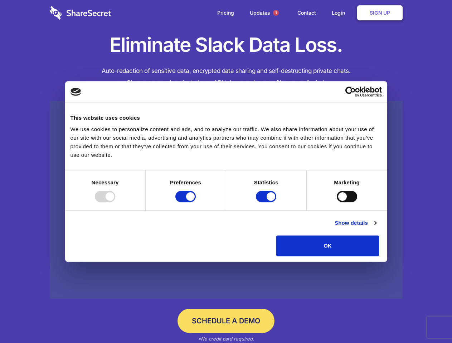 The image size is (452, 343). I want to click on a: Pricing, so click(225, 13).